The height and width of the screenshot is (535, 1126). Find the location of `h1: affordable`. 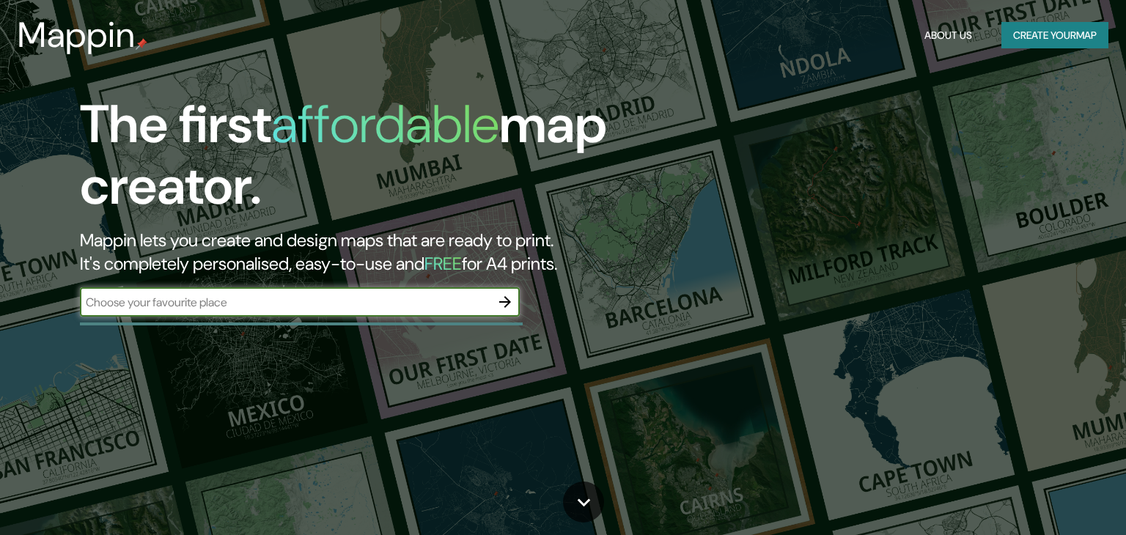

h1: affordable is located at coordinates (385, 124).